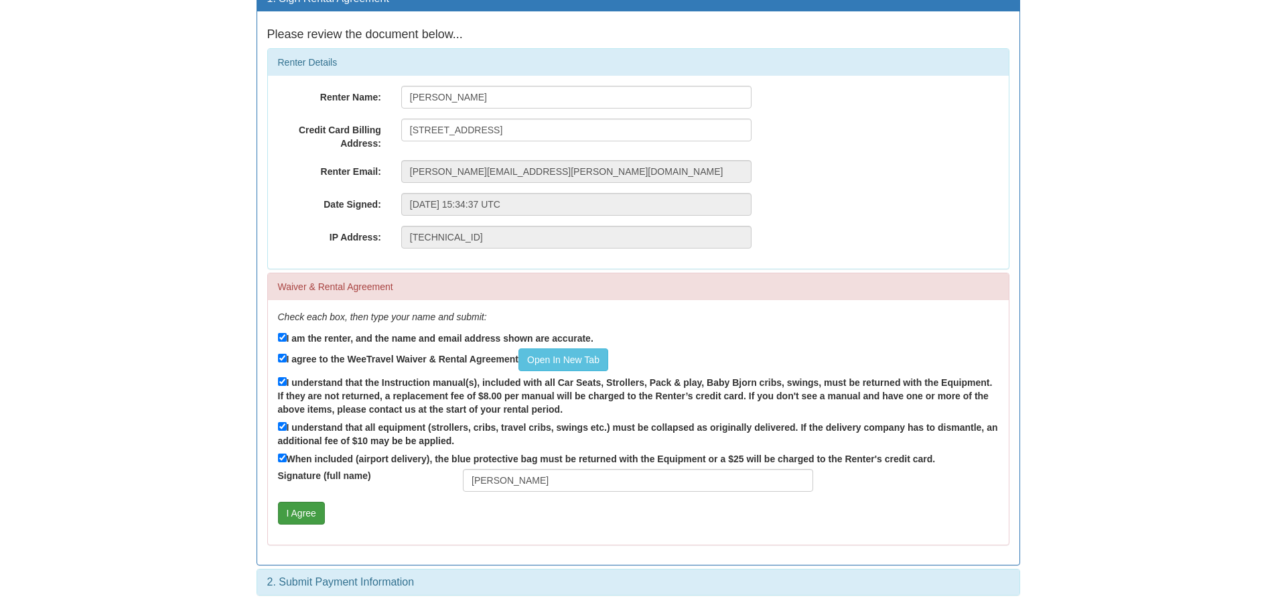 This screenshot has width=1276, height=609. I want to click on label: I understand that the Instruction manual(s), included with all Car Seats, Strollers, Pack & play,..., so click(639, 395).